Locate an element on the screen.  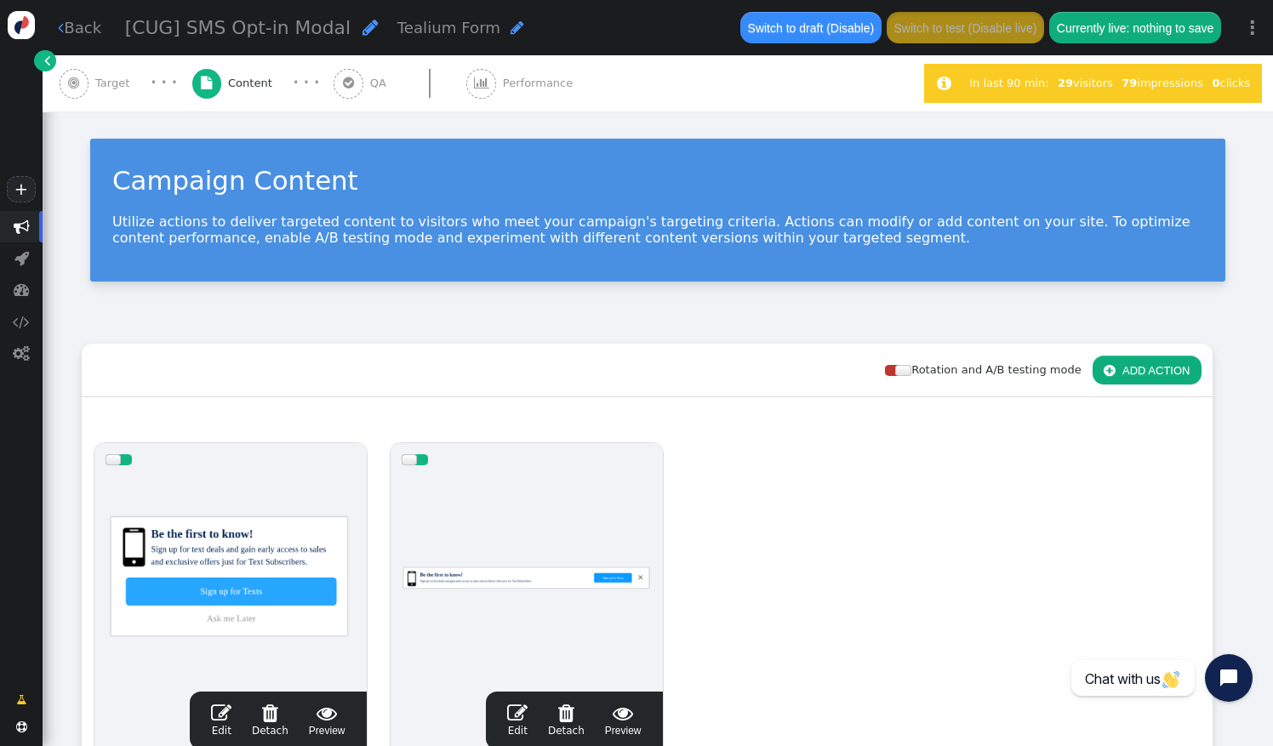
button: Switch to draft (Disable) is located at coordinates (810, 27).